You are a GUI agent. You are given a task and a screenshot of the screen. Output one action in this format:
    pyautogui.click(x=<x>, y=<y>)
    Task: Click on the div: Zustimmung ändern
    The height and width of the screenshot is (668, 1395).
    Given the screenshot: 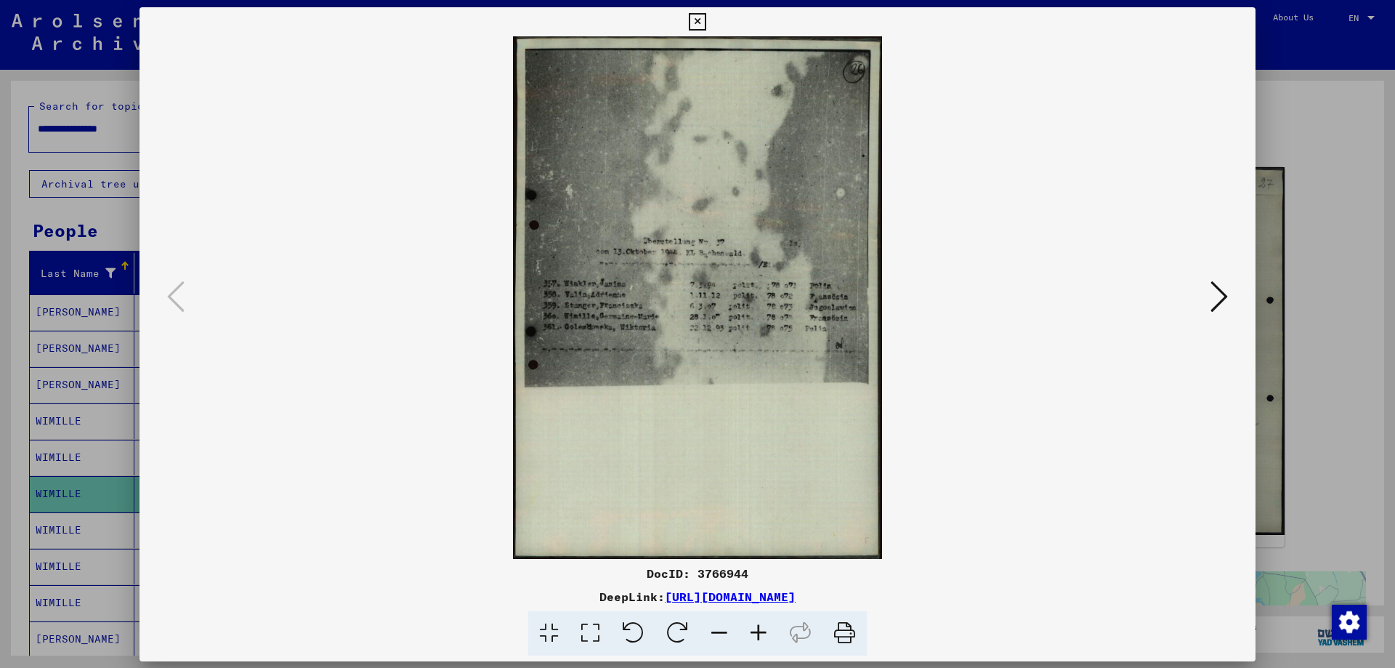 What is the action you would take?
    pyautogui.click(x=1349, y=621)
    